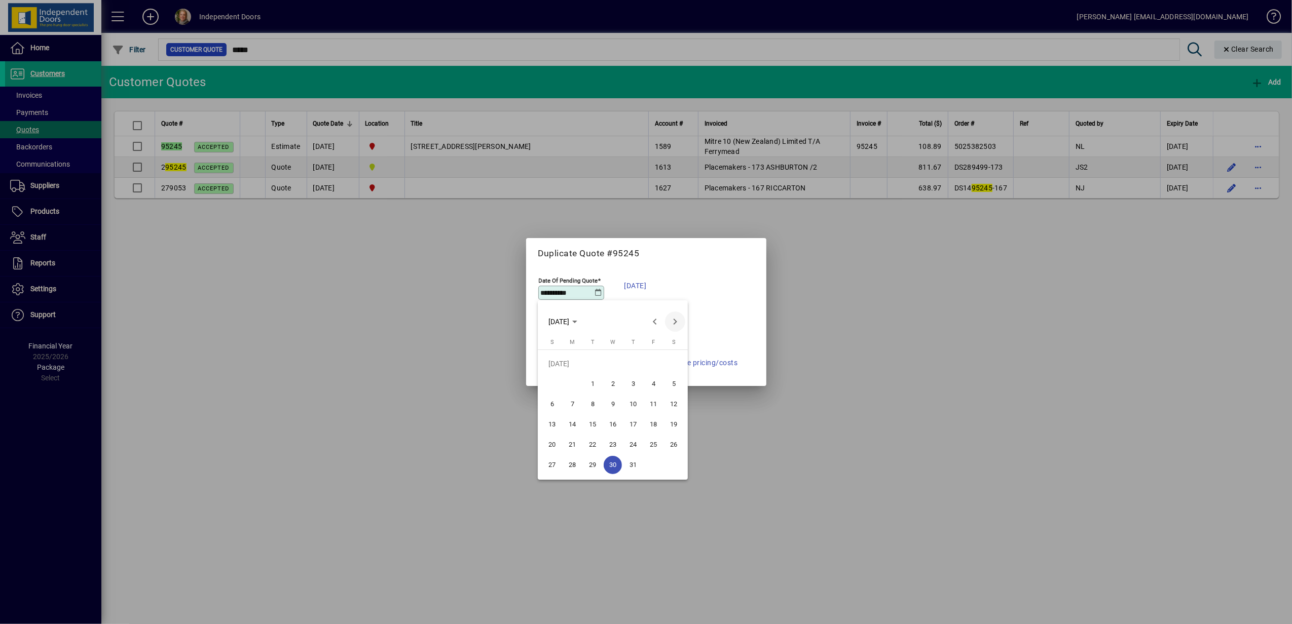 The image size is (1292, 624). What do you see at coordinates (673, 445) in the screenshot?
I see `button: Sat Jul 26 2025` at bounding box center [673, 445].